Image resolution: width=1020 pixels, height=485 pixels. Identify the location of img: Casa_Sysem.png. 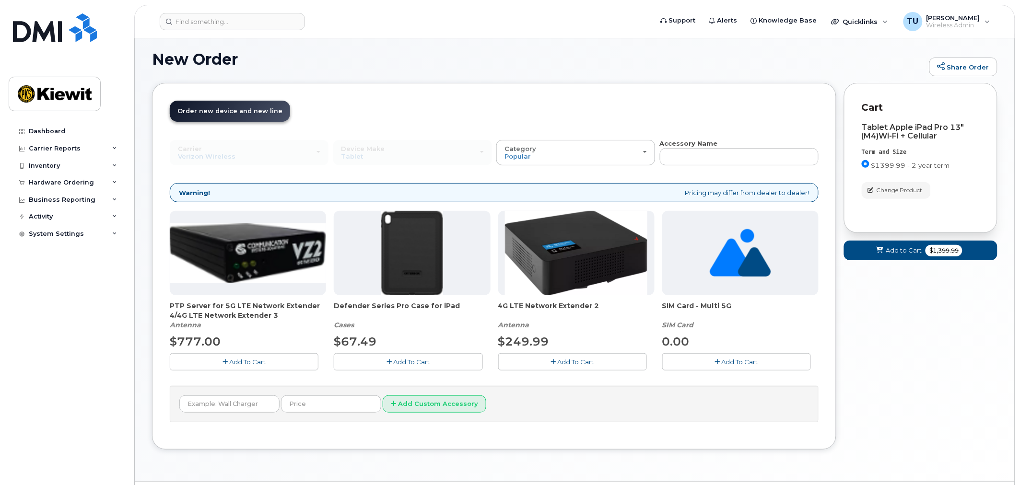
(248, 253).